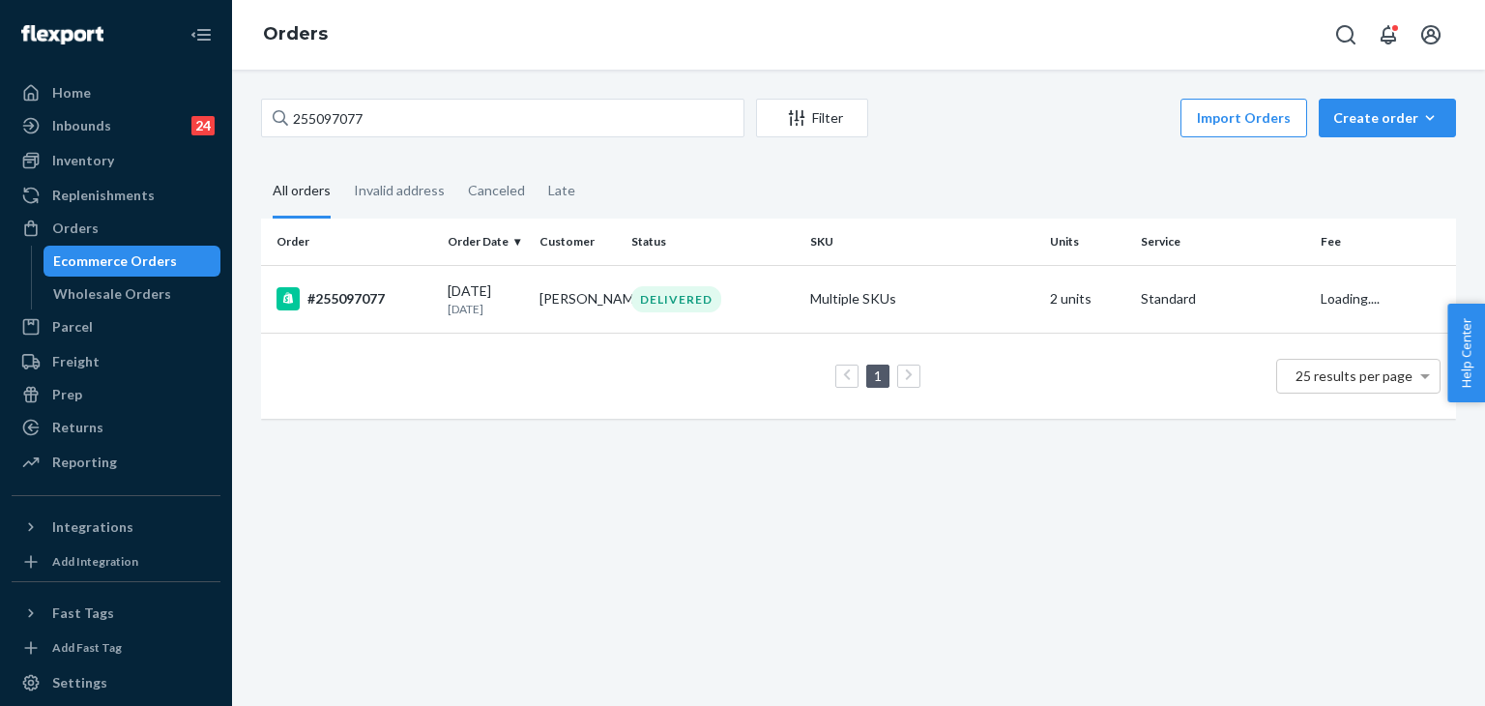 This screenshot has height=706, width=1485. What do you see at coordinates (116, 327) in the screenshot?
I see `a: Parcel` at bounding box center [116, 327].